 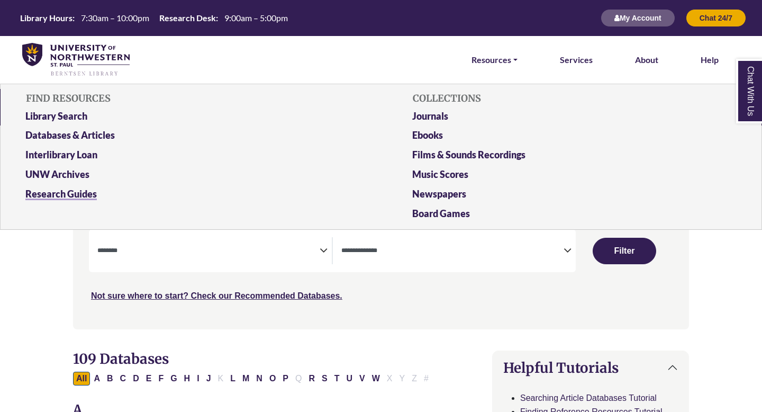 I want to click on a: Newspapers, so click(x=574, y=196).